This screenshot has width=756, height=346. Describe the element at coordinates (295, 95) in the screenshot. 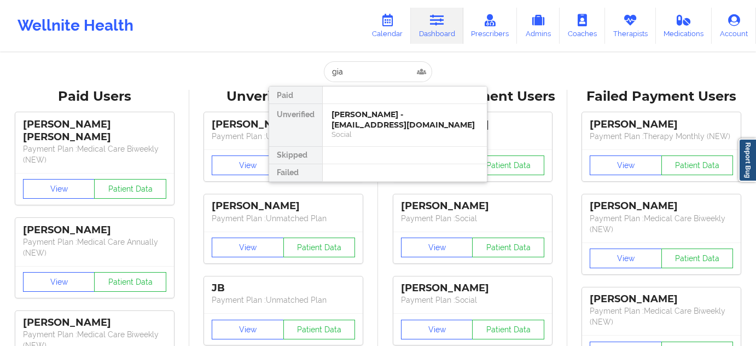

I see `div: Paid` at that location.